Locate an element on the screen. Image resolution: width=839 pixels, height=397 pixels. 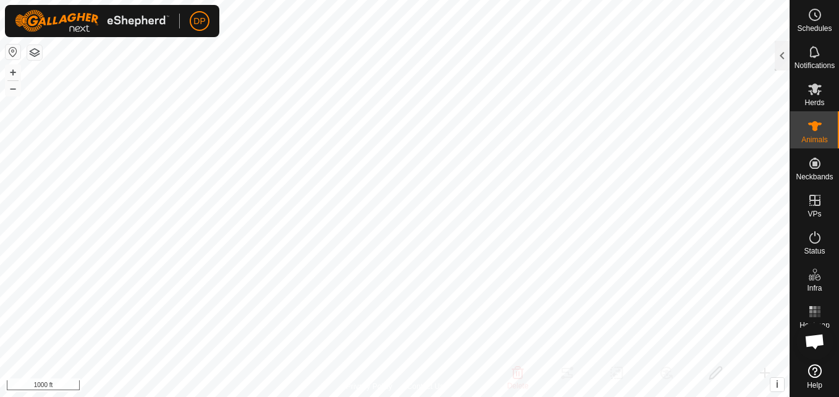
button: Reset Map is located at coordinates (13, 52).